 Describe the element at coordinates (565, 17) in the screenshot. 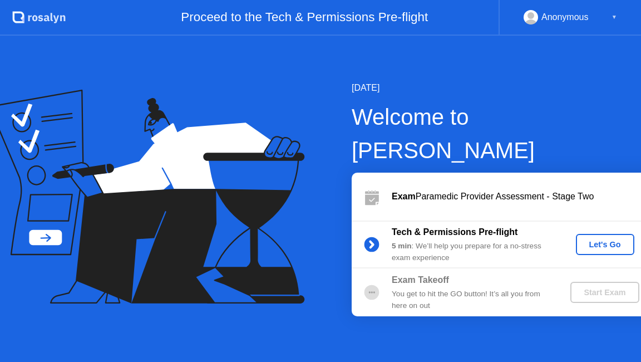

I see `div: Anonymous` at that location.